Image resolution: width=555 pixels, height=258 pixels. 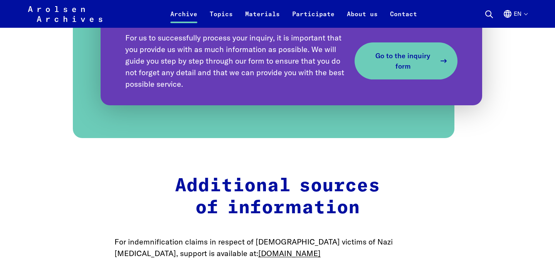 What do you see at coordinates (406, 61) in the screenshot?
I see `a: Go to the inquiry form` at bounding box center [406, 61].